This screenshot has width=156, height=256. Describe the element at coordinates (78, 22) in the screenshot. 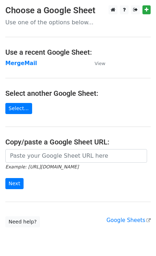

I see `p: Use one of the options below...` at that location.